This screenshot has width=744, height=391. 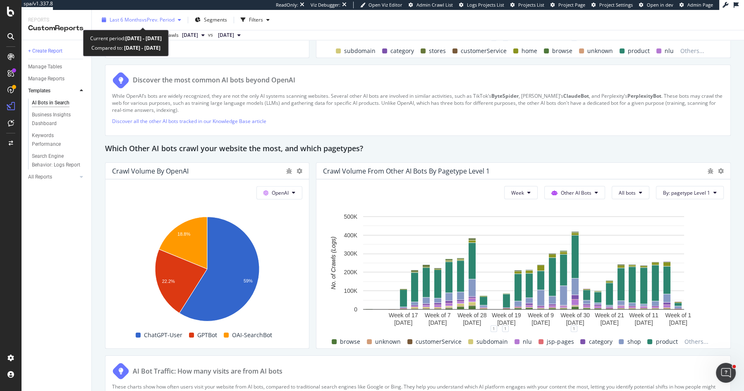 What do you see at coordinates (55, 140) in the screenshot?
I see `div: Keywords Performance` at bounding box center [55, 140].